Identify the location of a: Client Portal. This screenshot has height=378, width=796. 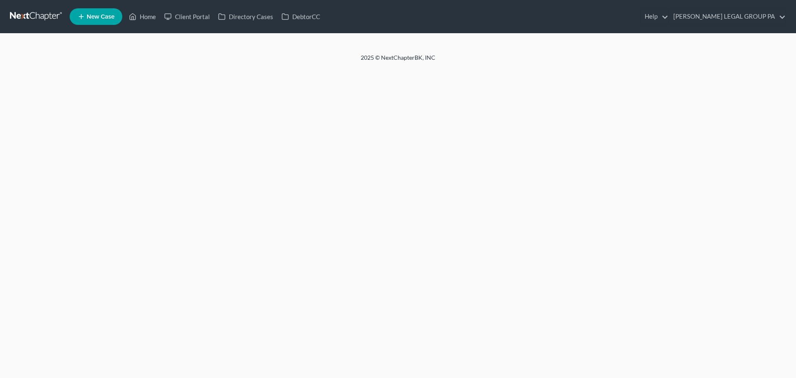
(187, 17).